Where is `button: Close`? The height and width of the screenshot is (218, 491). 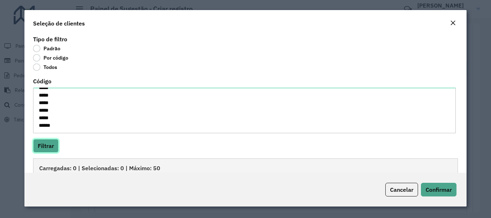
button: Close is located at coordinates (453, 23).